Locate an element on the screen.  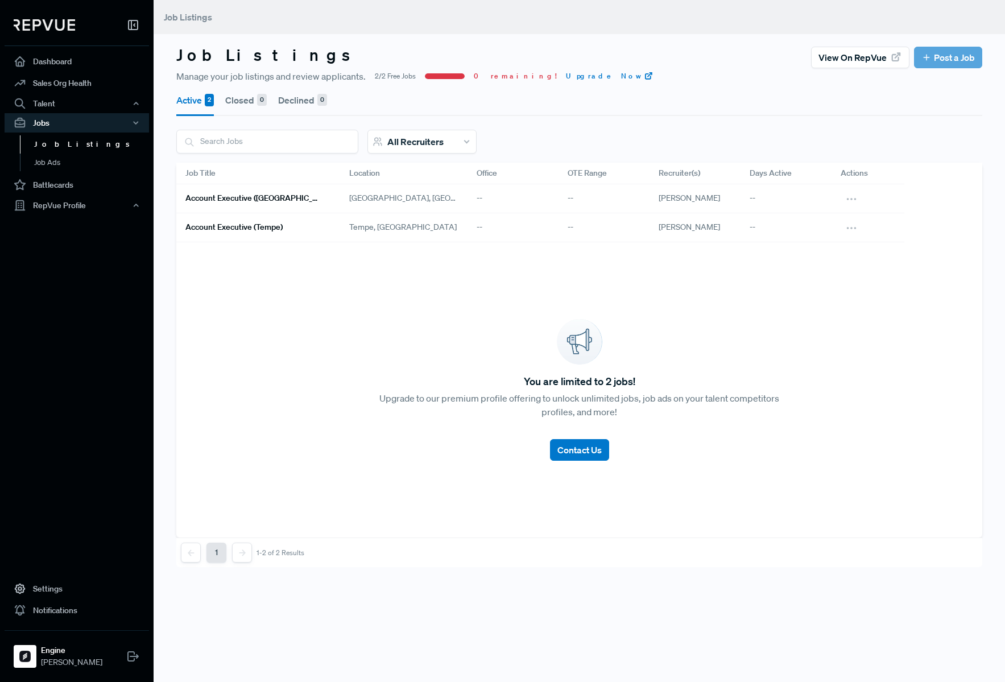
div: 1-2 of 2 Results is located at coordinates (280, 553).